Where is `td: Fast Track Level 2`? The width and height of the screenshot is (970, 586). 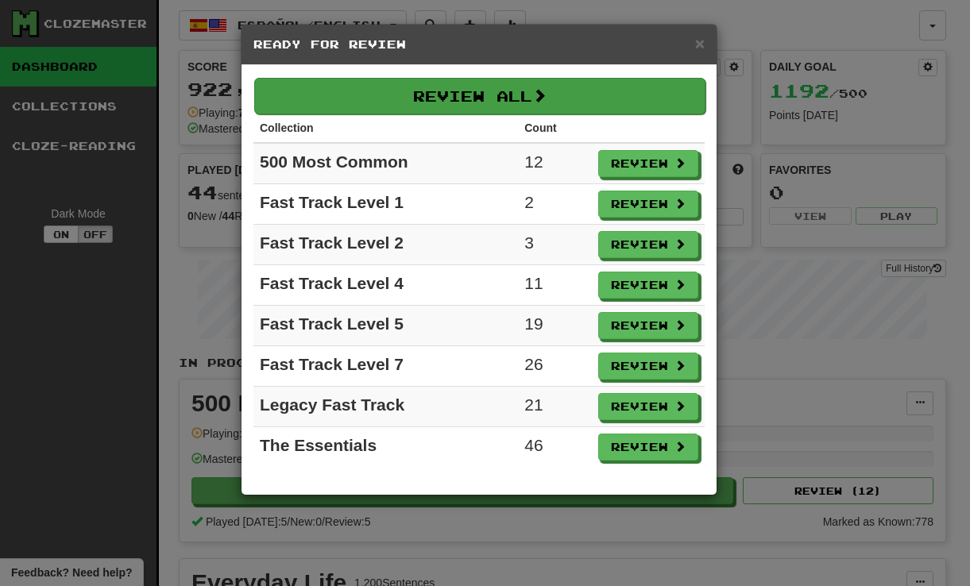
td: Fast Track Level 2 is located at coordinates (385, 245).